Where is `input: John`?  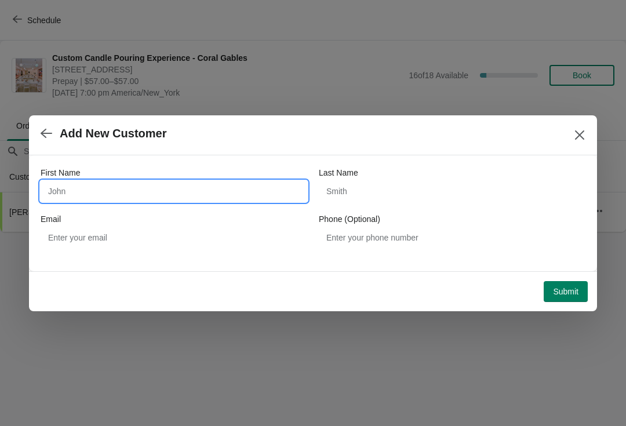 input: John is located at coordinates (174, 191).